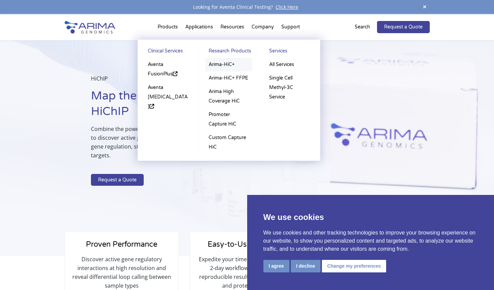 The width and height of the screenshot is (494, 290). I want to click on p: Combine the power of Arima HiC+ with chromatin immunoprecipitation (ChIP) to discover active gene..., so click(194, 145).